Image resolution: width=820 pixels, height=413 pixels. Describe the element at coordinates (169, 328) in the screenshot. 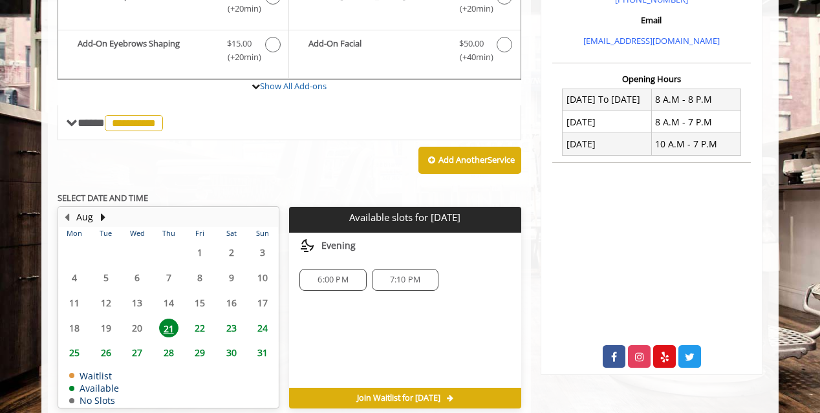

I see `span: 21` at that location.